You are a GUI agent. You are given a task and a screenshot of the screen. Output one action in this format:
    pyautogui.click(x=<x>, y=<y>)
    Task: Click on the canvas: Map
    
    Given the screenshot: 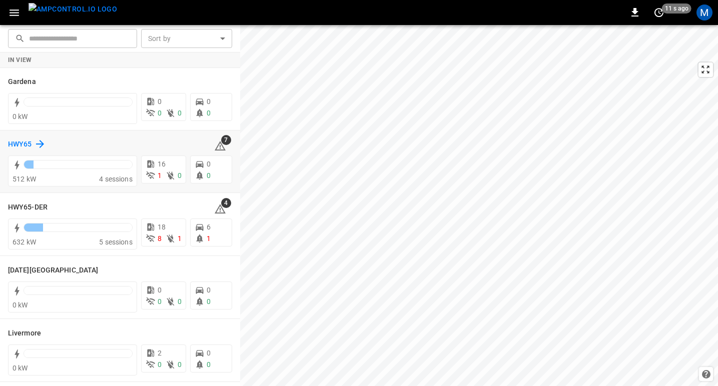 What is the action you would take?
    pyautogui.click(x=479, y=206)
    